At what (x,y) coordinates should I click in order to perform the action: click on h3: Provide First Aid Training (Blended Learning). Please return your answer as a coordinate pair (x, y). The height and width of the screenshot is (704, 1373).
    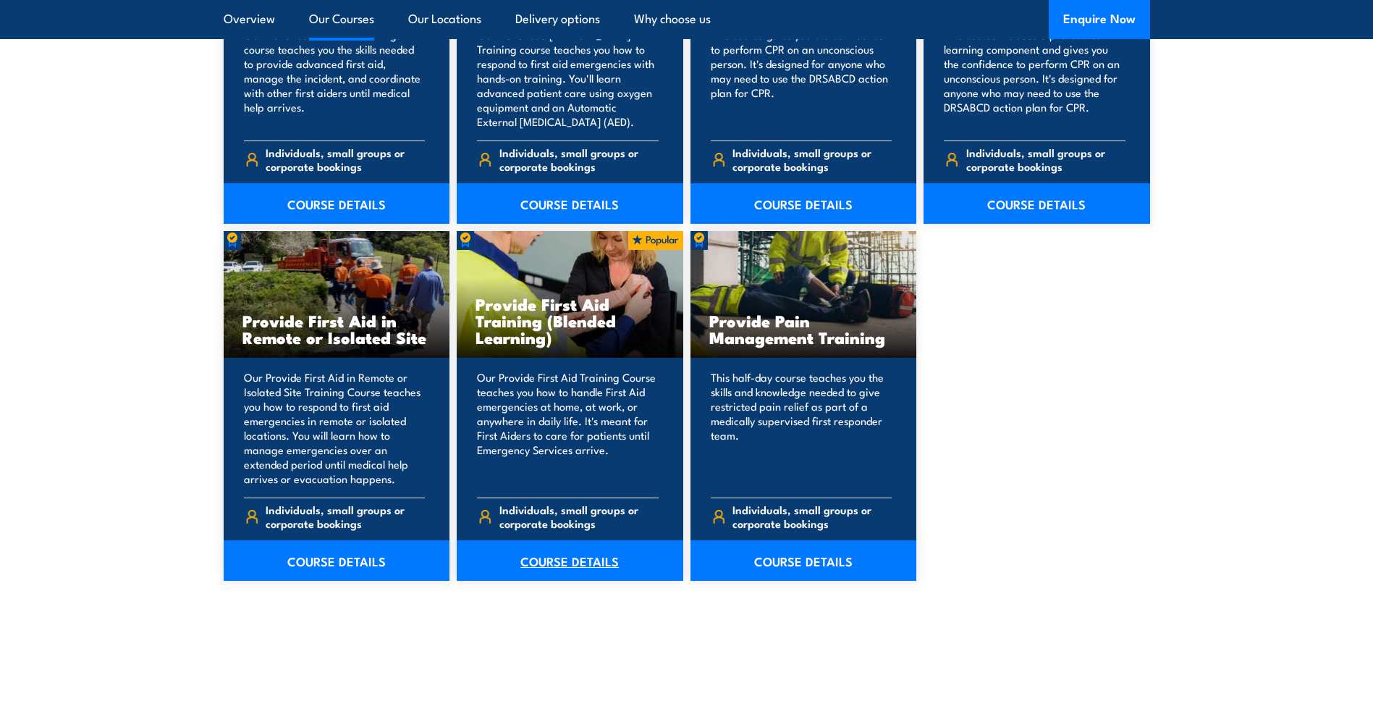
    Looking at the image, I should click on (570, 320).